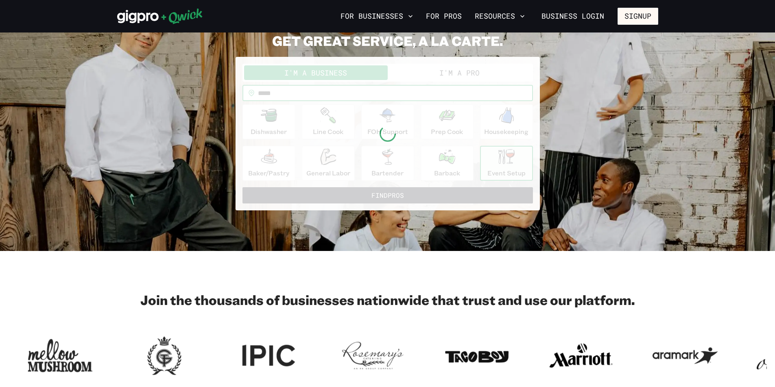 This screenshot has width=775, height=387. Describe the element at coordinates (372, 356) in the screenshot. I see `img: Logo for Rosemary's Catering` at that location.